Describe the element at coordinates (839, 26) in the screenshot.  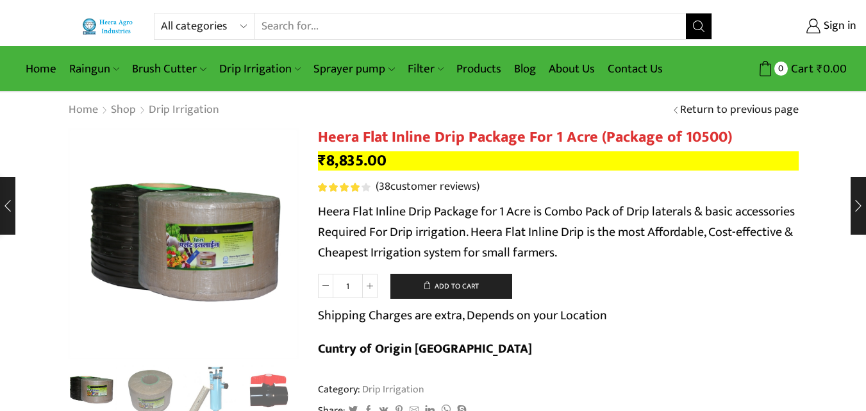
I see `span: Sign in` at that location.